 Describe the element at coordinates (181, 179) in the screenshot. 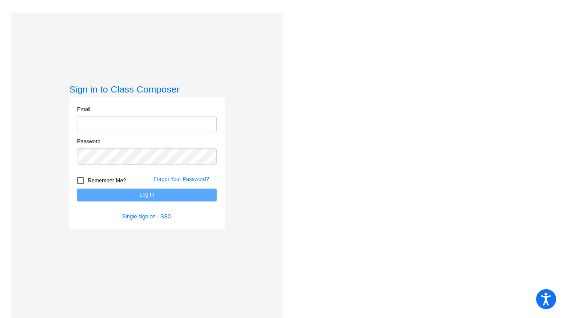

I see `a: Forgot Your Password?` at that location.